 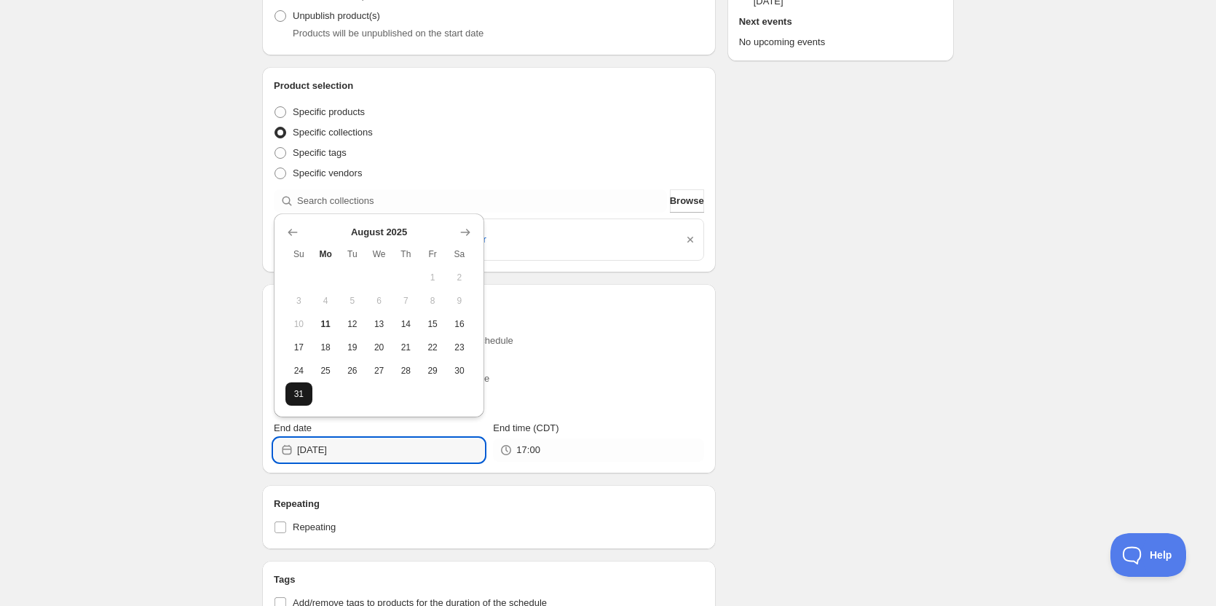 What do you see at coordinates (299, 347) in the screenshot?
I see `span: 17` at bounding box center [299, 347].